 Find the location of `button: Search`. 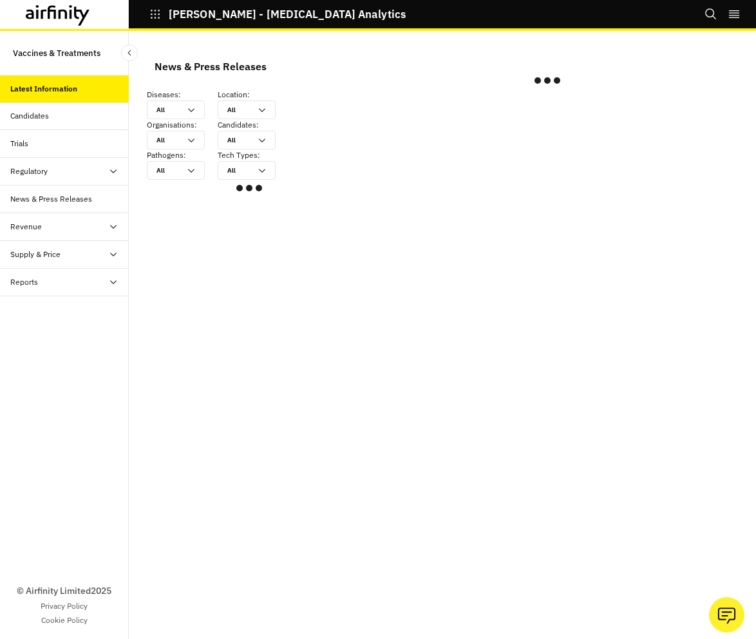

button: Search is located at coordinates (711, 14).